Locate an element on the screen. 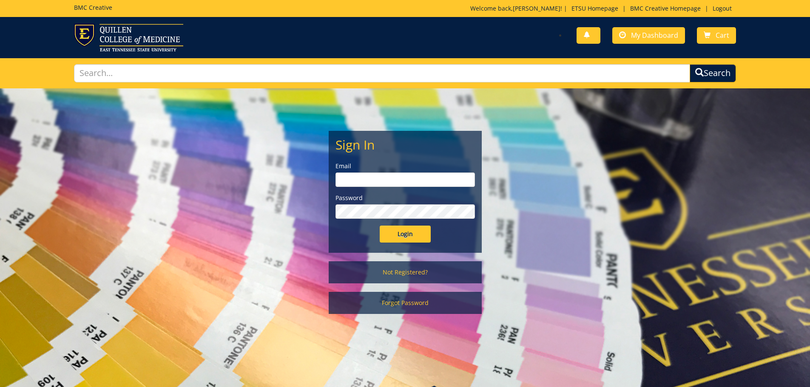 The width and height of the screenshot is (810, 387). a: BMC Creative Homepage is located at coordinates (665, 8).